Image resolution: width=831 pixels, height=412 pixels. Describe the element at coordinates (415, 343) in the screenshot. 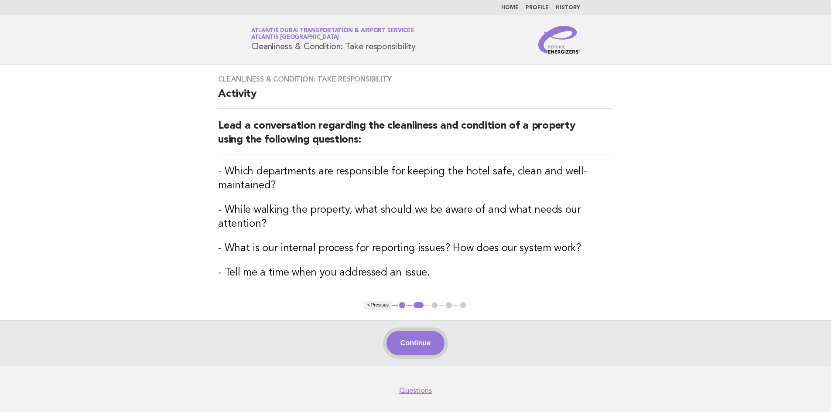

I see `button: Continue` at that location.